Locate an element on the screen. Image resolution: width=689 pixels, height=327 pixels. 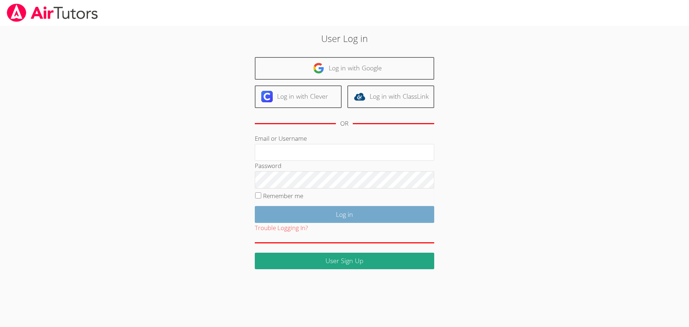
img: airtutors_banner-c4298cdbf04f3fff15de1276eac7730deb9818008684d7c2e4769d2f7ddbe033.png is located at coordinates (52, 13).